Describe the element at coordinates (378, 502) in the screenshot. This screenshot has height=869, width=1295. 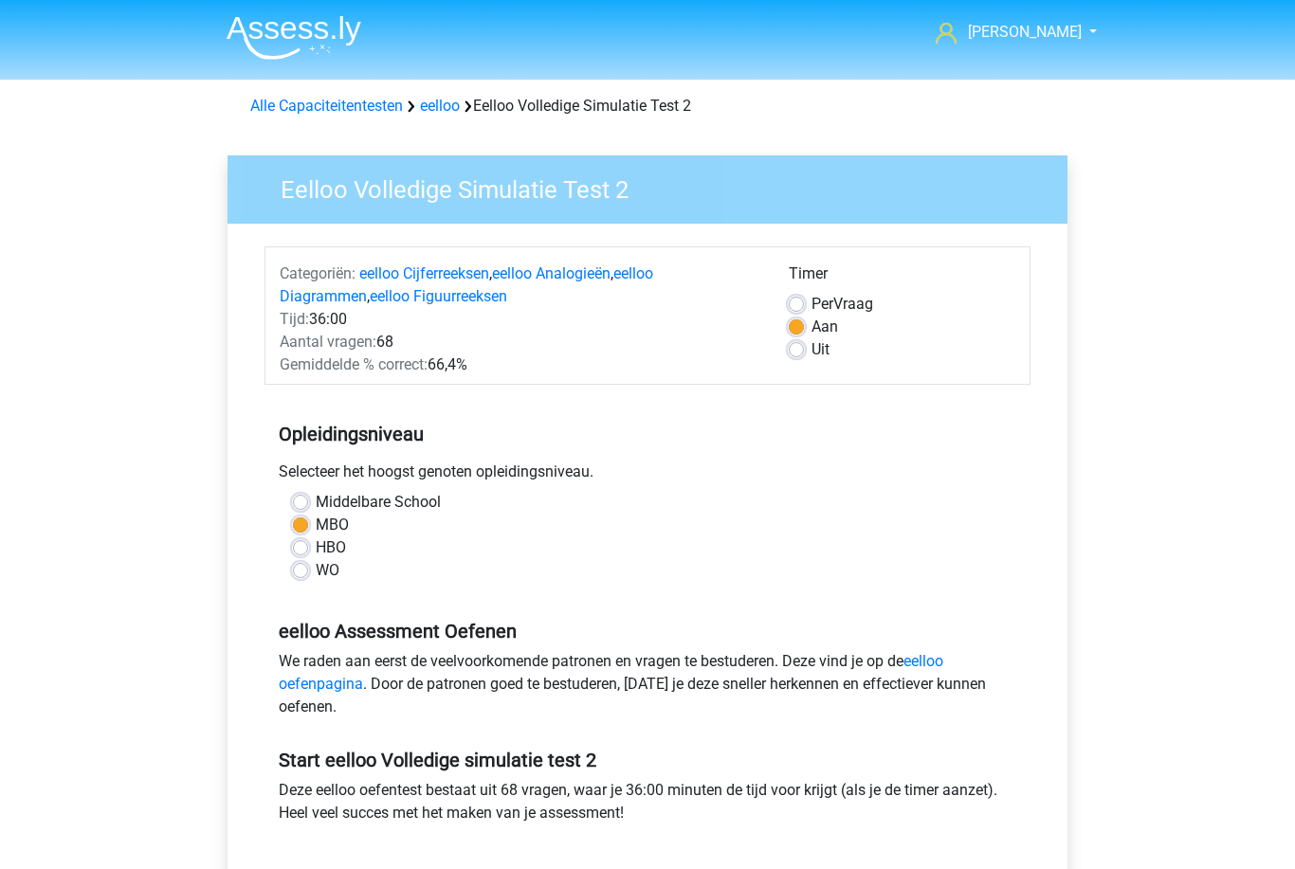
I see `label: Middelbare School` at that location.